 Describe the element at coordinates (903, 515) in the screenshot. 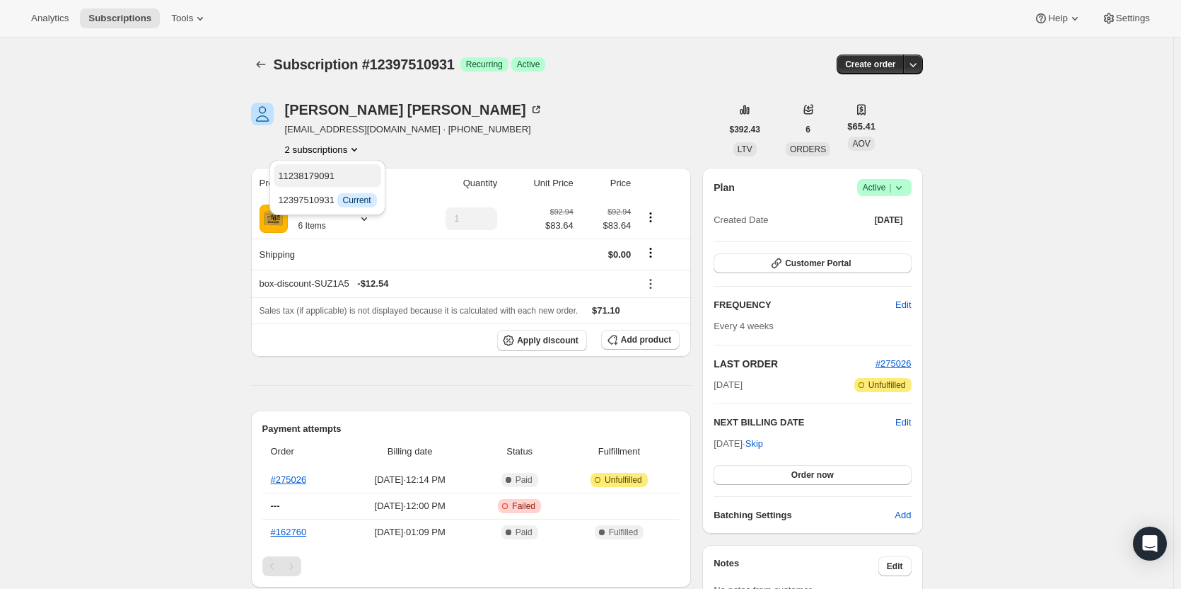

I see `span: Add` at that location.